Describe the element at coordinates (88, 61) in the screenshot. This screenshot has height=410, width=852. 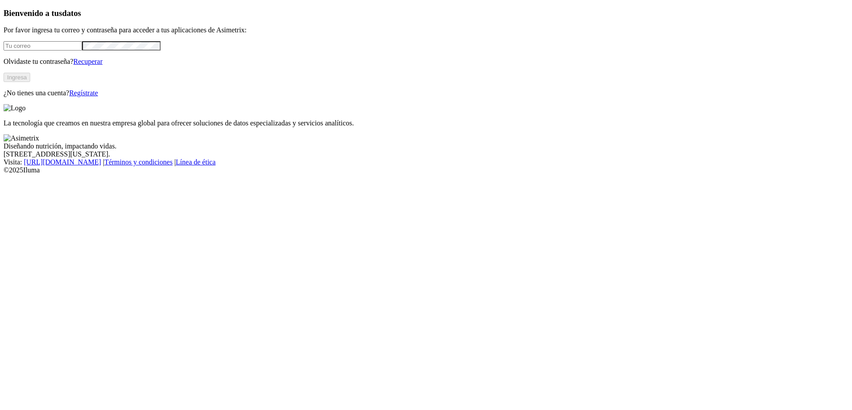
I see `a: Recuperar` at that location.